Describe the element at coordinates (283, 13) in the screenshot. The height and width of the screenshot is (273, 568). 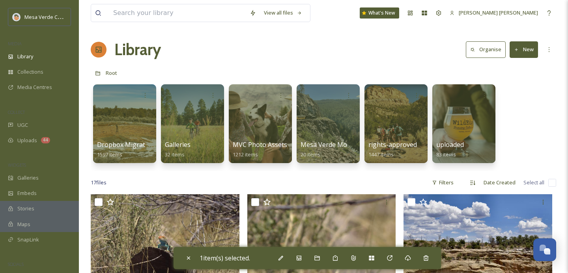
I see `div: View all files` at that location.